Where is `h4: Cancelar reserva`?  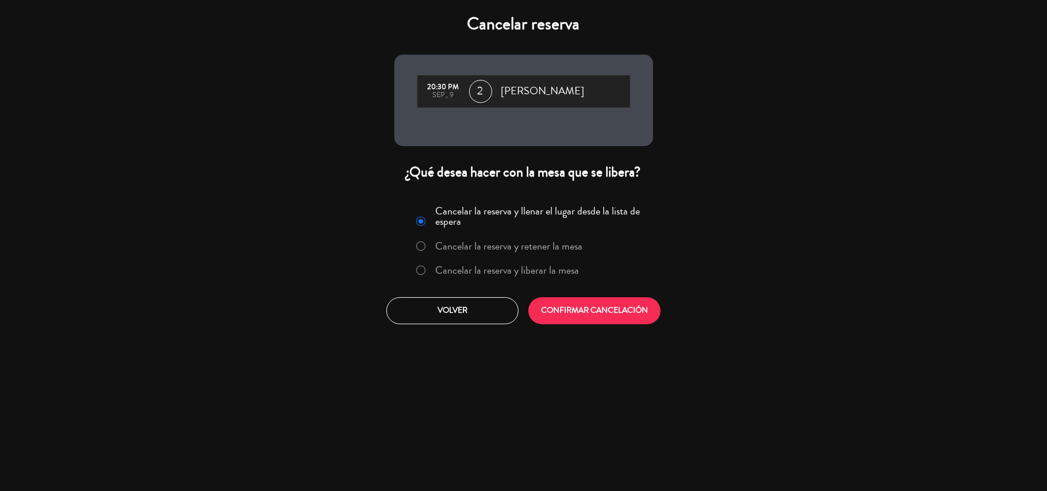
h4: Cancelar reserva is located at coordinates (524, 24).